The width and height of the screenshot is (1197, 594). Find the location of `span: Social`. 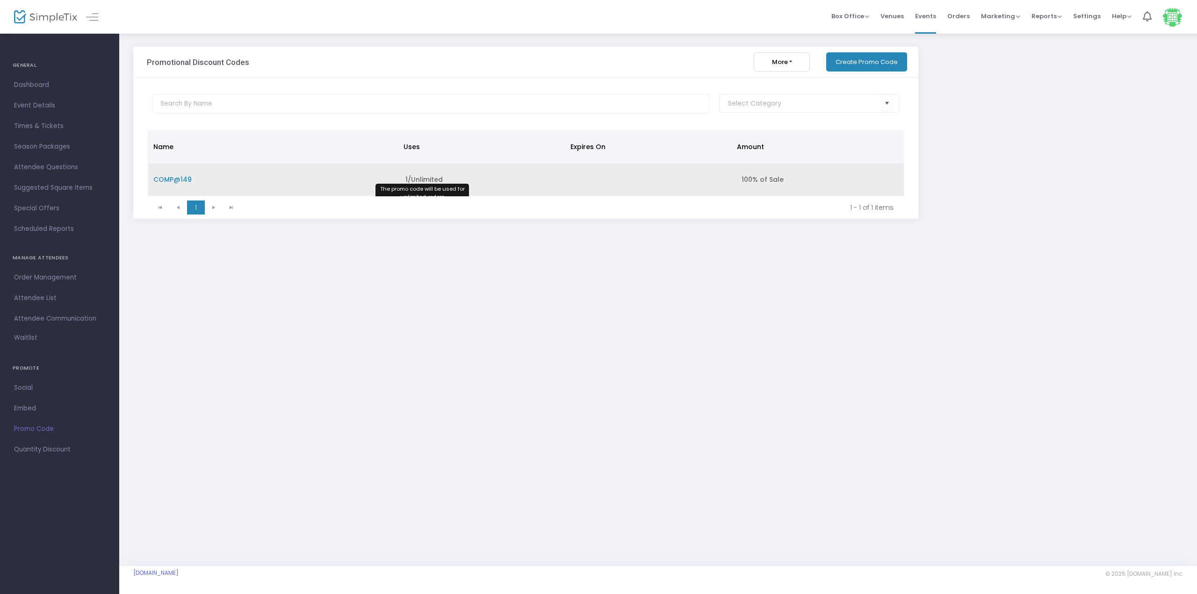

span: Social is located at coordinates (59, 388).